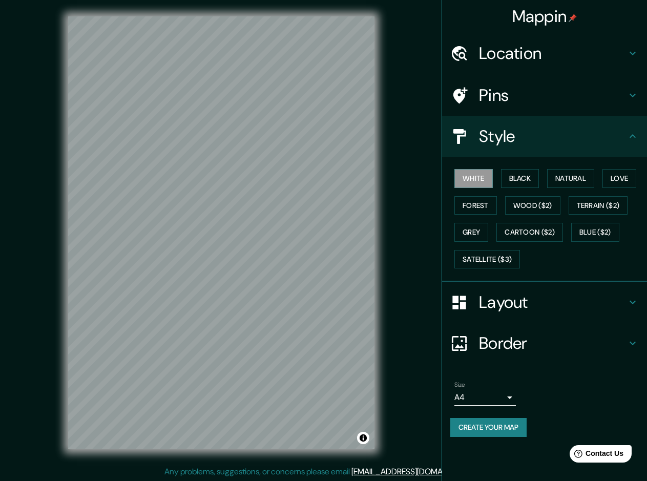 This screenshot has width=647, height=481. What do you see at coordinates (485, 398) in the screenshot?
I see `div: A4` at bounding box center [485, 398].